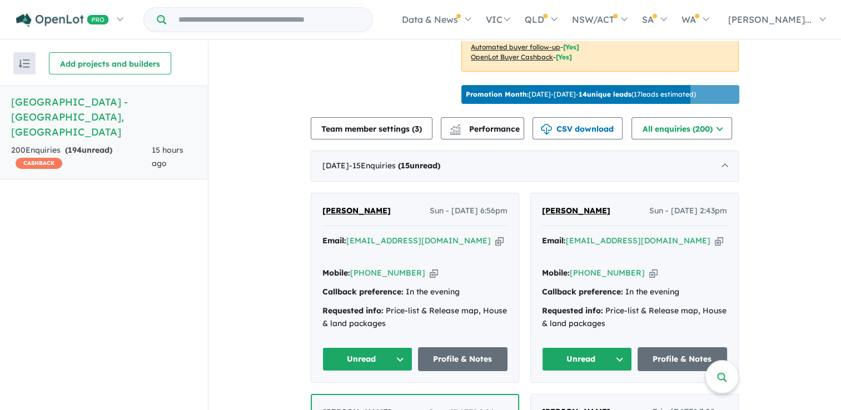  I want to click on u: Automated buyer follow-up, so click(516, 47).